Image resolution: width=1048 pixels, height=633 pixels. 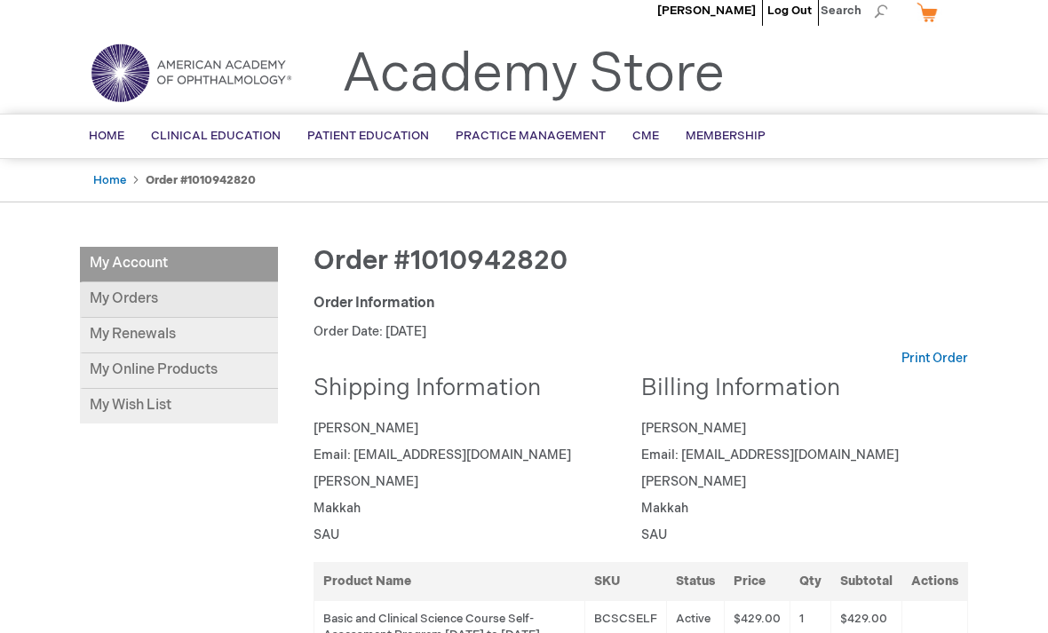 What do you see at coordinates (440, 261) in the screenshot?
I see `span: Order #1010942820` at bounding box center [440, 261].